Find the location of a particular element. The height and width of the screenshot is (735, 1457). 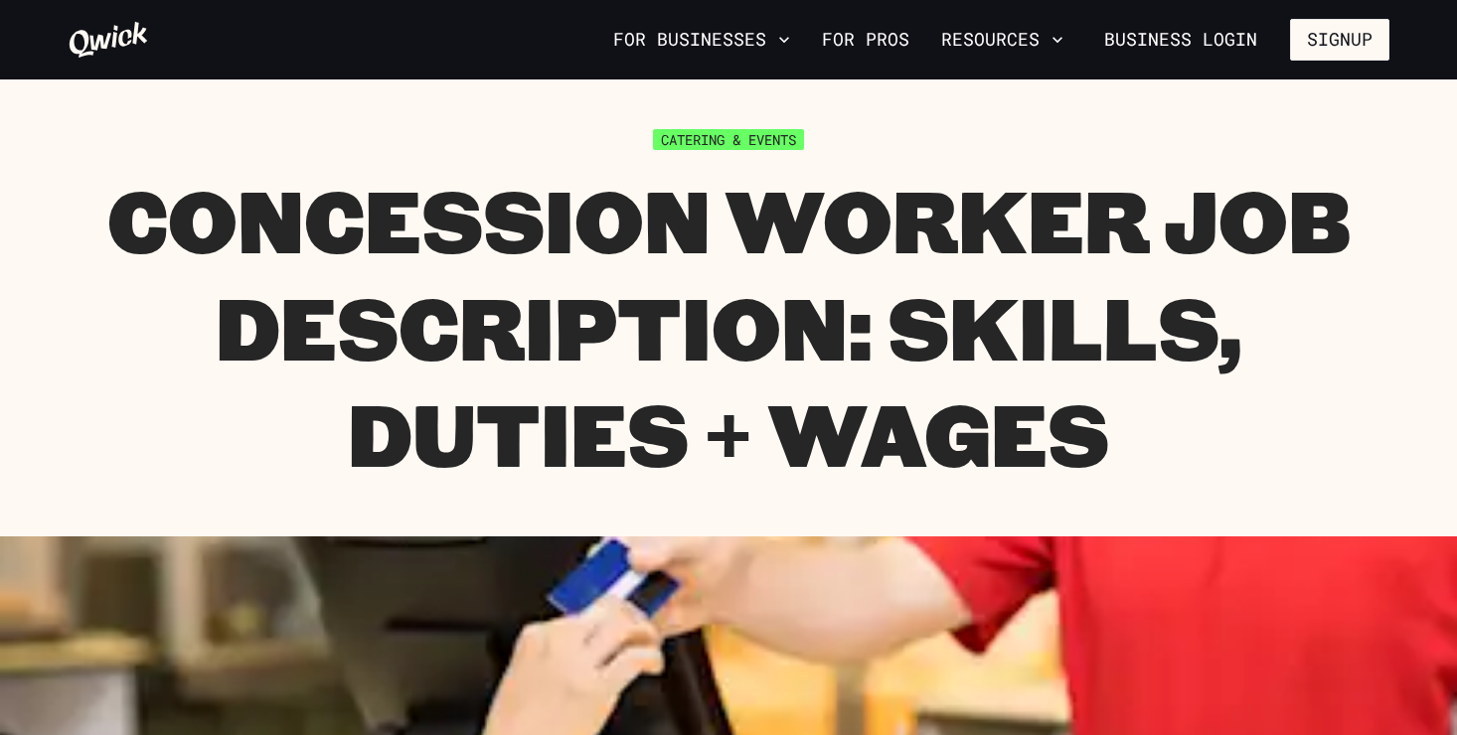

button: Resources is located at coordinates (1002, 40).